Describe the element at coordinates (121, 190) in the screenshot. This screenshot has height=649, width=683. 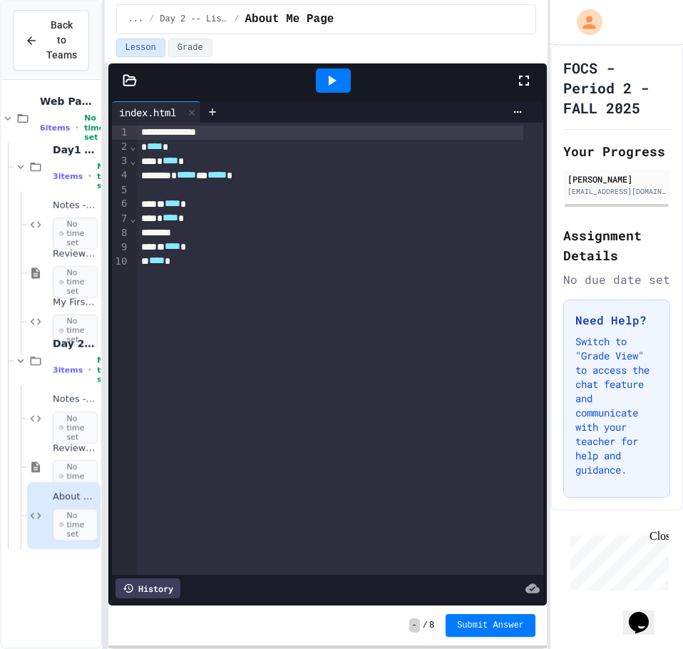
I see `div: 5` at that location.